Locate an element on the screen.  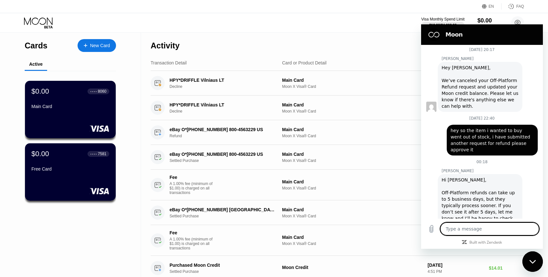
div: Activity is located at coordinates (165, 45).